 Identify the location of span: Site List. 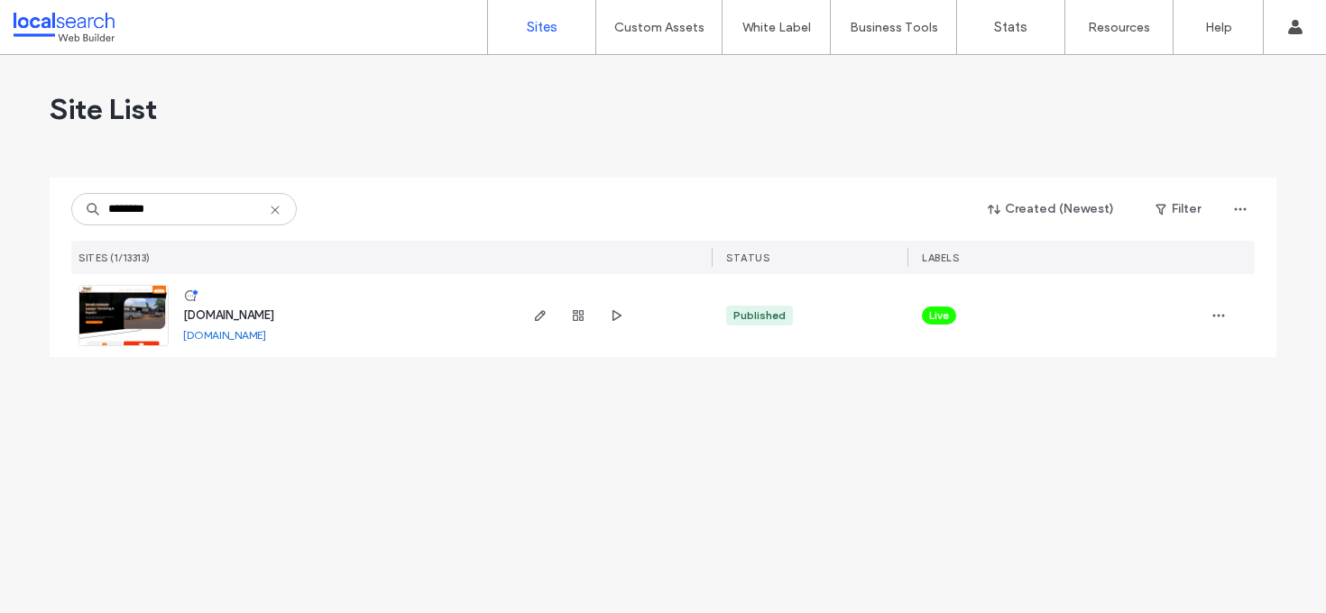
(103, 109).